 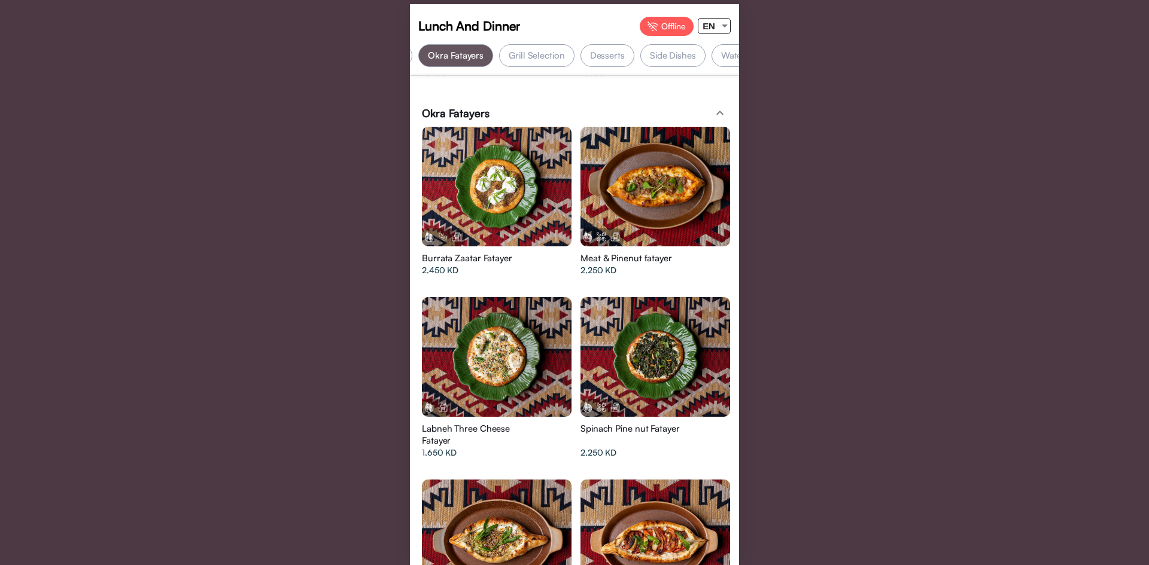 What do you see at coordinates (653, 26) in the screenshot?
I see `img: Offline%20Icon.svg` at bounding box center [653, 26].